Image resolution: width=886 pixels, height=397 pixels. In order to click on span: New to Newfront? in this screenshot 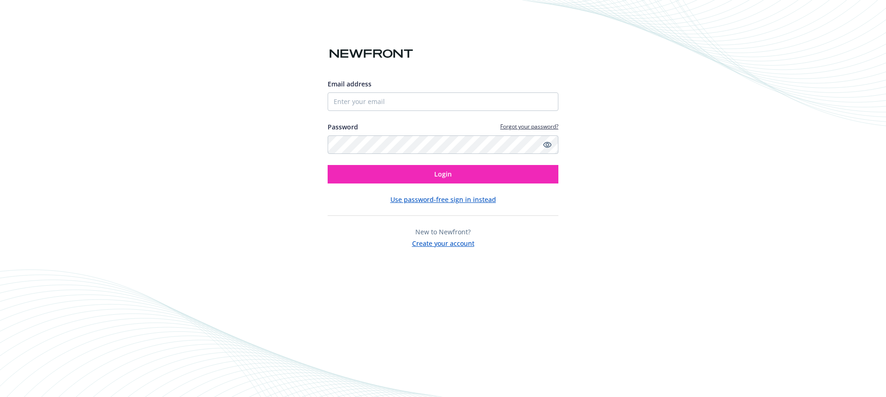, I will do `click(443, 231)`.